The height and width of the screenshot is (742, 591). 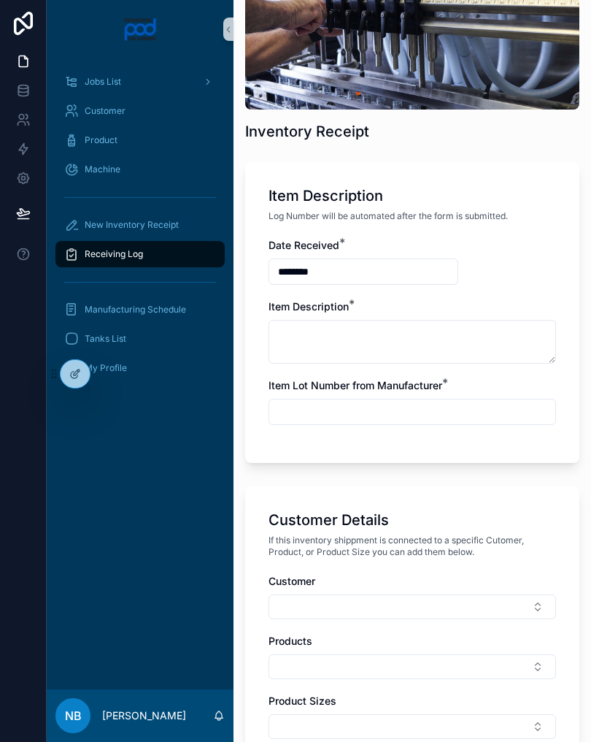 What do you see at coordinates (307, 131) in the screenshot?
I see `h1: Inventory Receipt` at bounding box center [307, 131].